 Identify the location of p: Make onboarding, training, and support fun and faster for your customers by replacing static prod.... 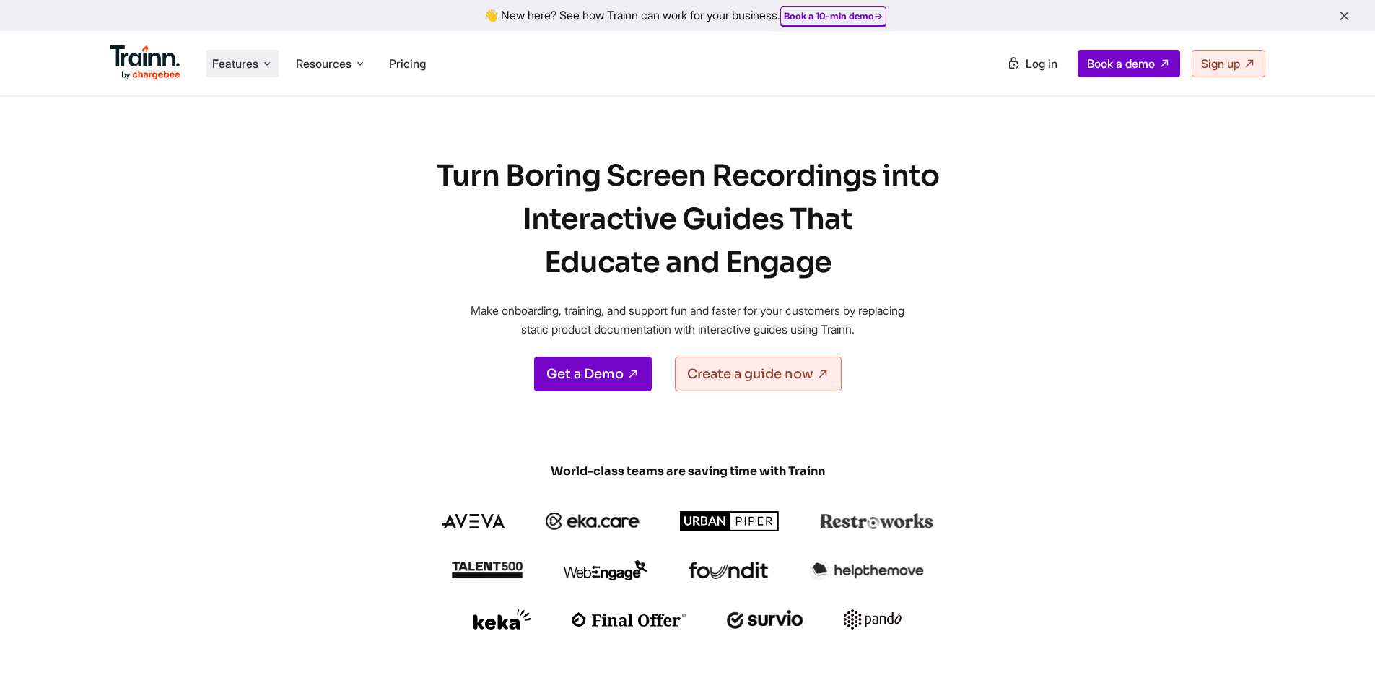
(688, 320).